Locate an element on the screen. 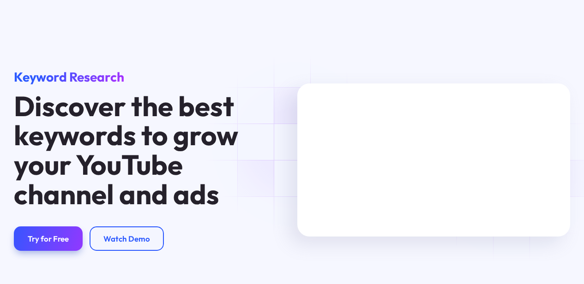 This screenshot has height=284, width=584. div: Watch Demo is located at coordinates (126, 239).